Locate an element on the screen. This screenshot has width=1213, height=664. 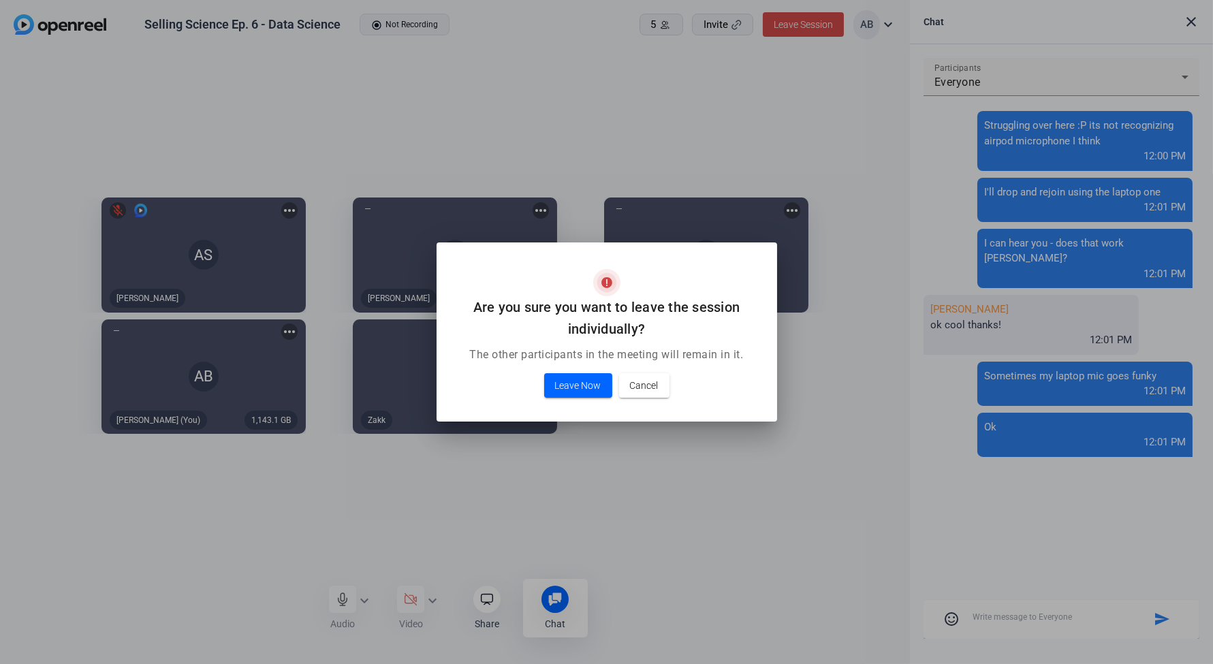
button: Leave Now is located at coordinates (578, 386).